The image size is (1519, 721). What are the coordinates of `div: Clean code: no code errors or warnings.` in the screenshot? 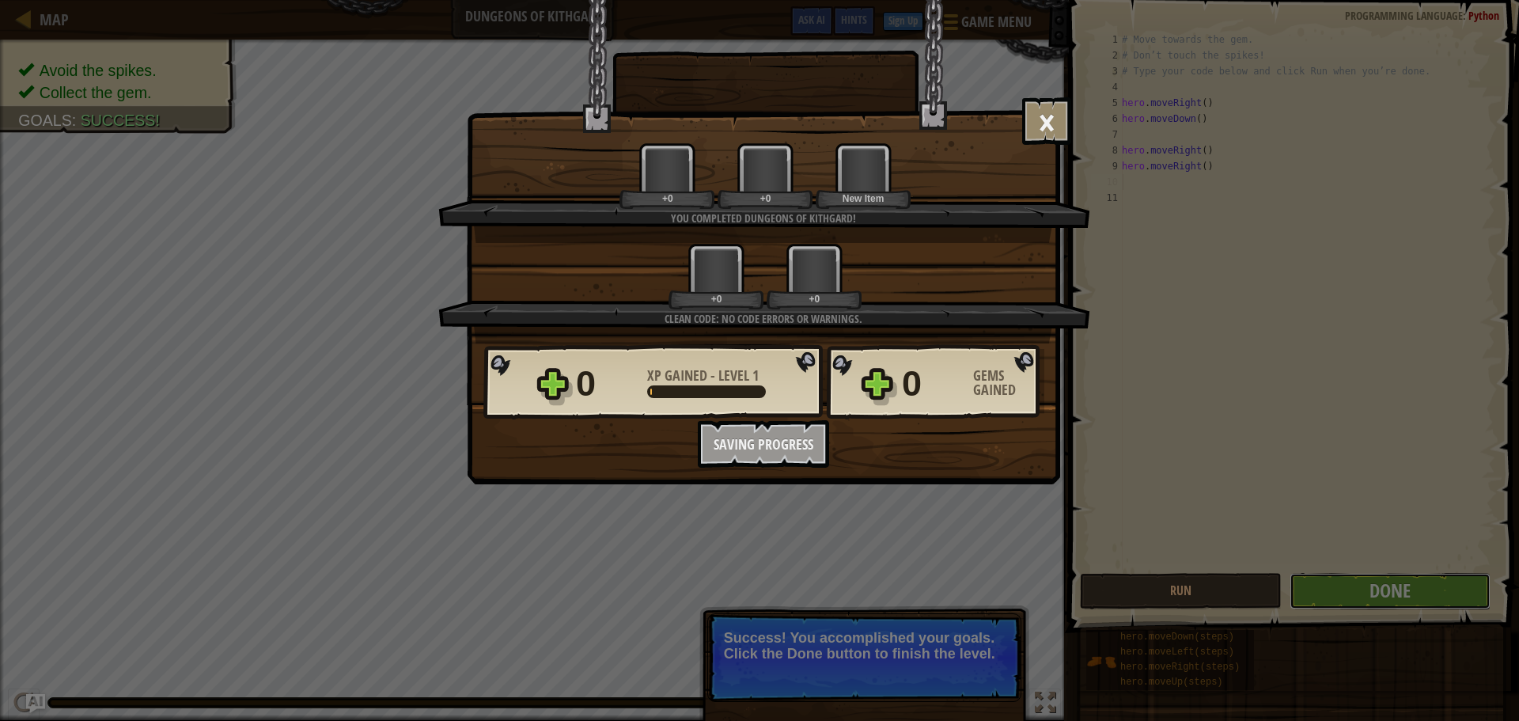 It's located at (763, 319).